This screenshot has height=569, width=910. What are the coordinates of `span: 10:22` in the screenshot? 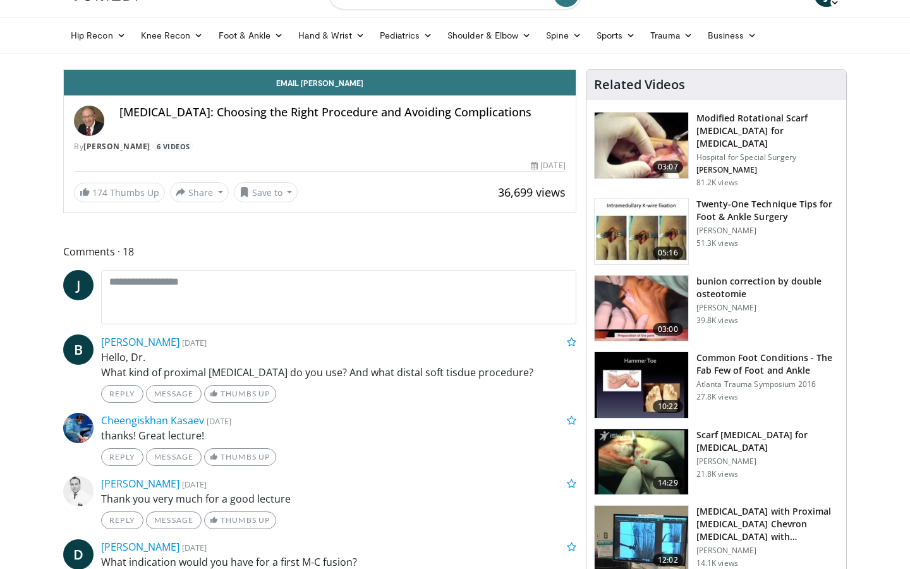 It's located at (668, 406).